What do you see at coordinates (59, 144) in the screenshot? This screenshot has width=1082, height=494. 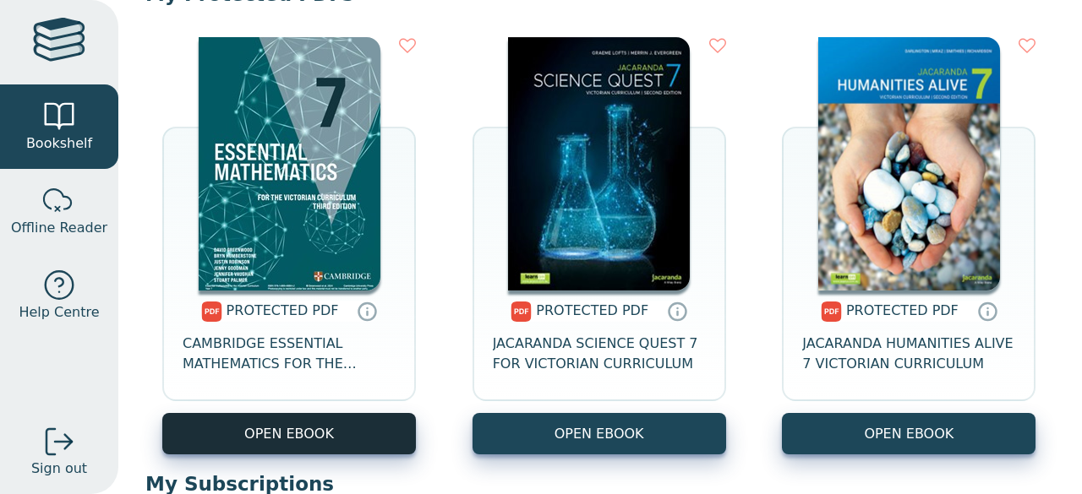 I see `span: Bookshelf` at bounding box center [59, 144].